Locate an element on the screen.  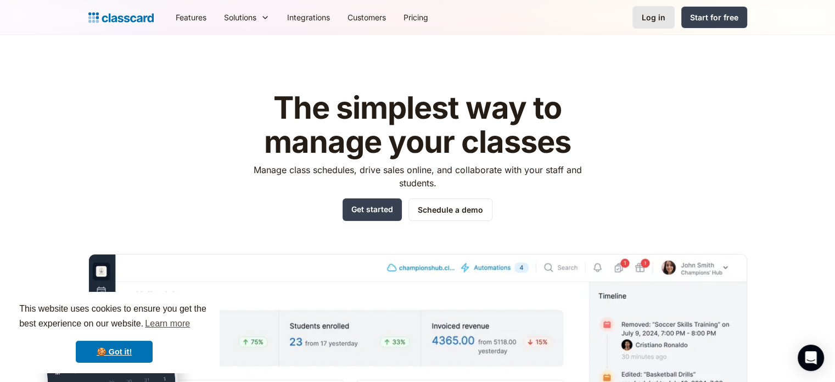
a: Log in is located at coordinates (653, 17).